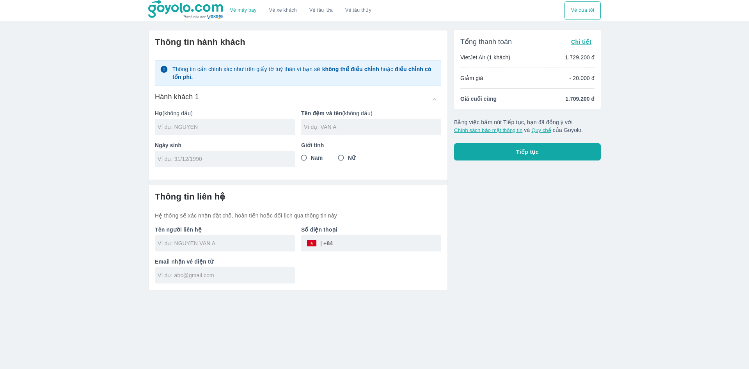 Image resolution: width=749 pixels, height=369 pixels. Describe the element at coordinates (243, 10) in the screenshot. I see `a: Vé máy bay` at that location.